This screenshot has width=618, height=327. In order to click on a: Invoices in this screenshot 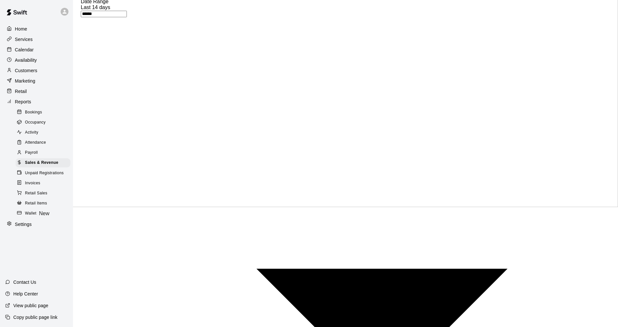, I will do `click(44, 183)`.